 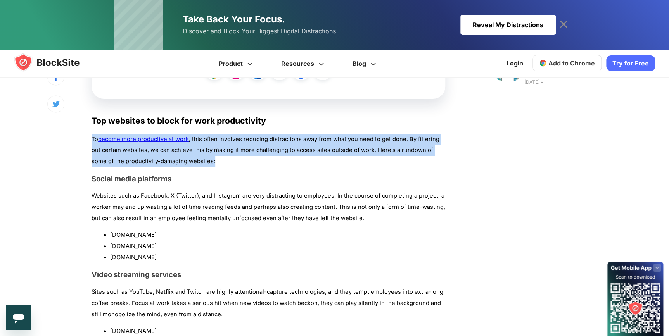 What do you see at coordinates (54, 62) in the screenshot?
I see `img: blocksite-icon.5d769676.svg` at bounding box center [54, 62].